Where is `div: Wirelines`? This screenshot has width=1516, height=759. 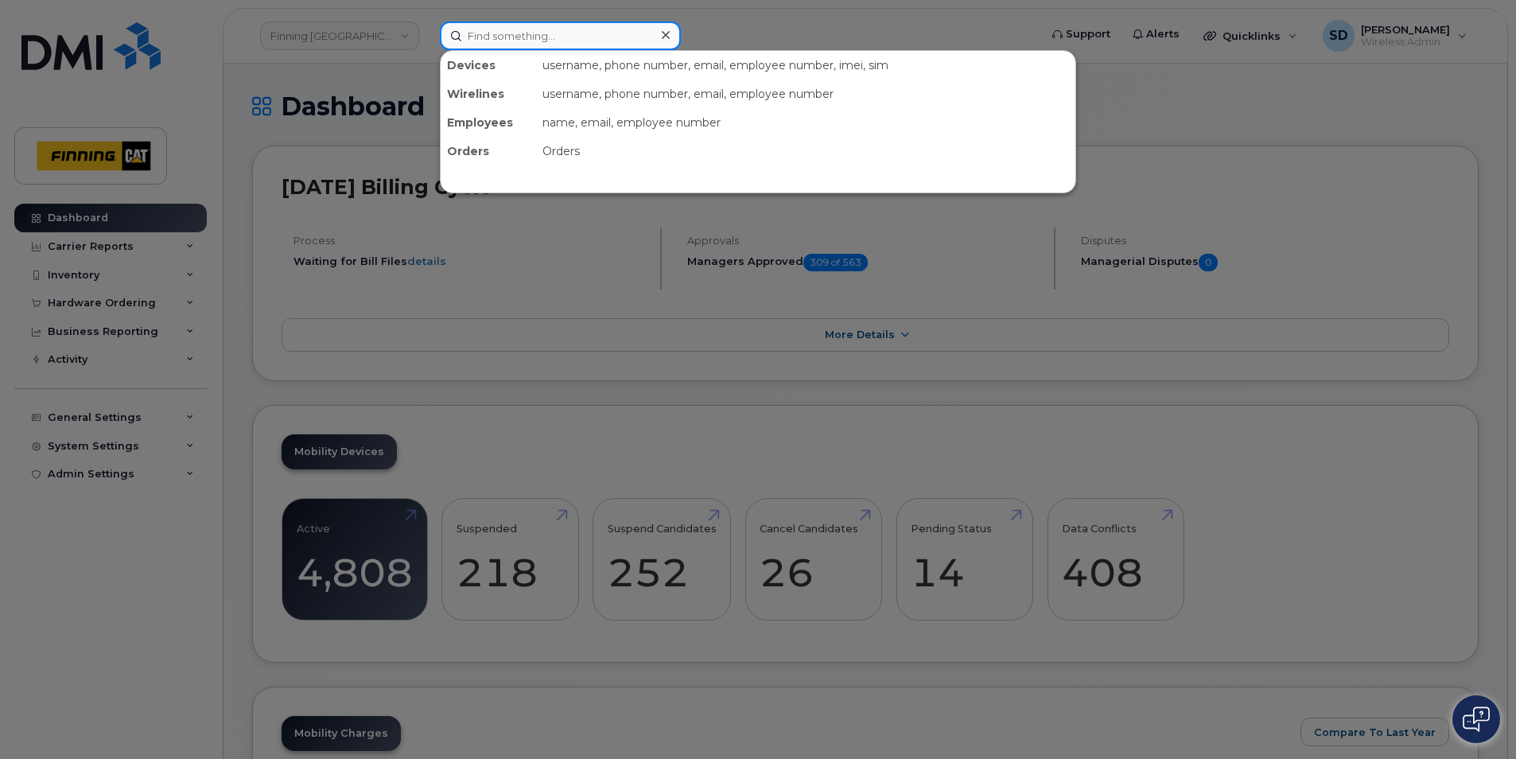
div: Wirelines is located at coordinates (488, 94).